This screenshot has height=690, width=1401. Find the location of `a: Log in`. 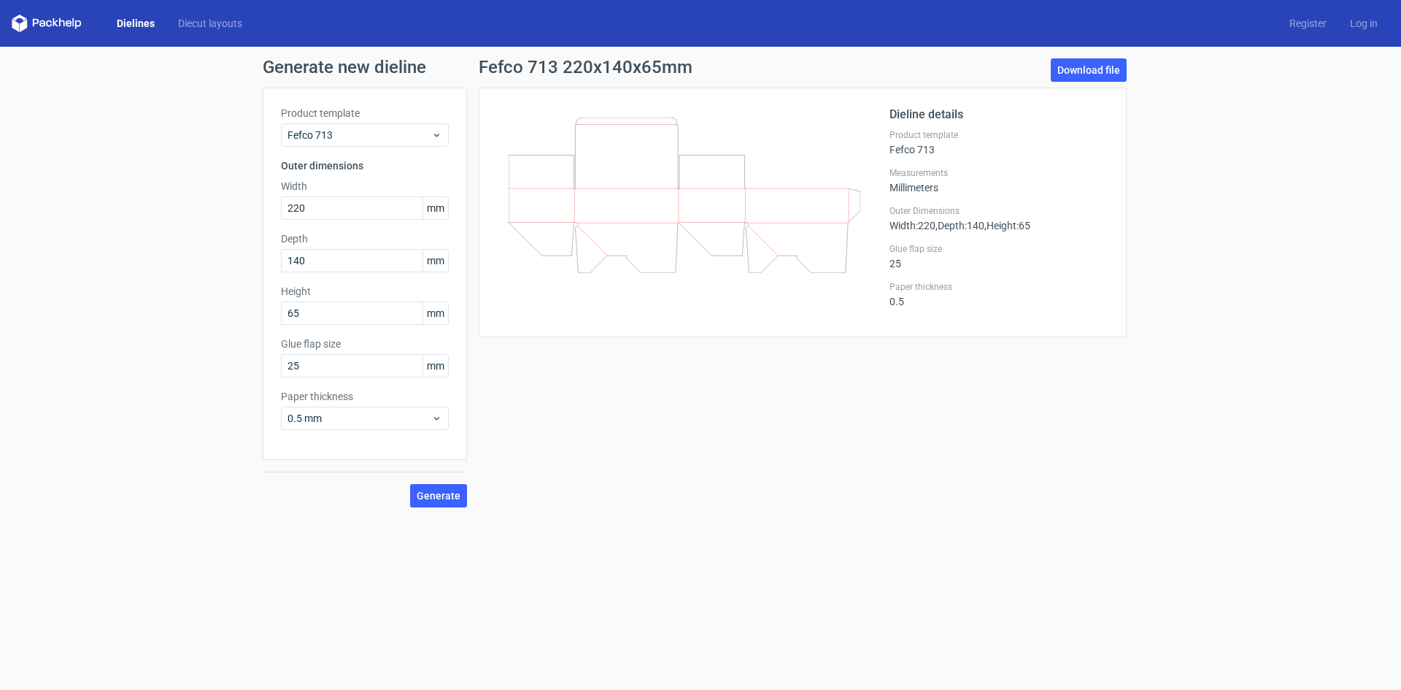

a: Log in is located at coordinates (1364, 23).